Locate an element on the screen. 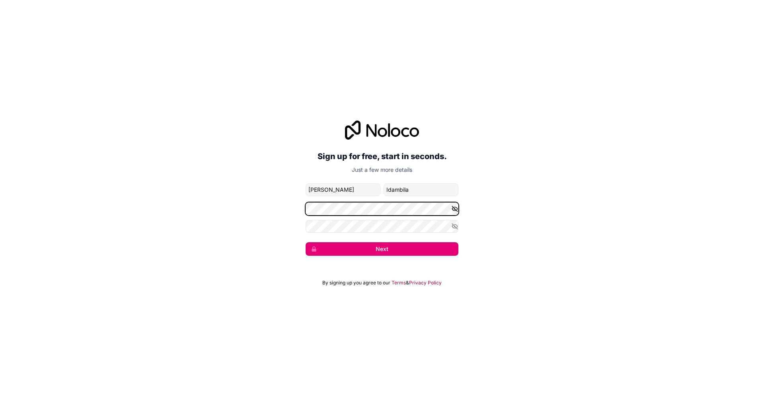 This screenshot has width=764, height=395. input: Confirm password is located at coordinates (382, 227).